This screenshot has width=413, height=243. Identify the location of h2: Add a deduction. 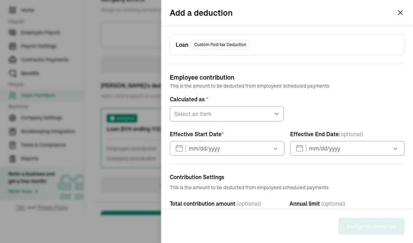
(201, 13).